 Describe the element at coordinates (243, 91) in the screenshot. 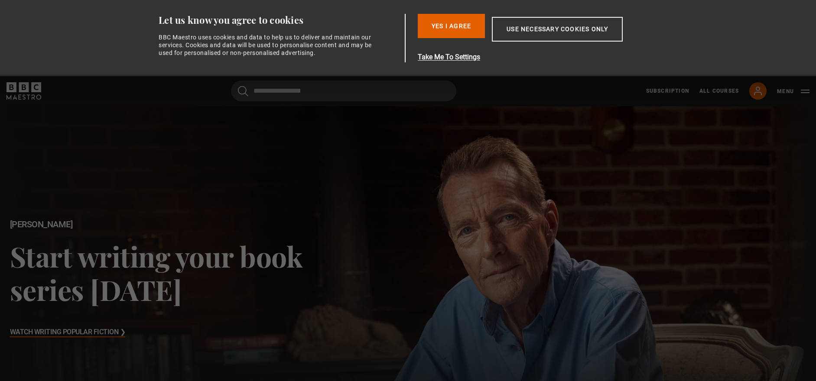

I see `button: Submit the search query` at that location.